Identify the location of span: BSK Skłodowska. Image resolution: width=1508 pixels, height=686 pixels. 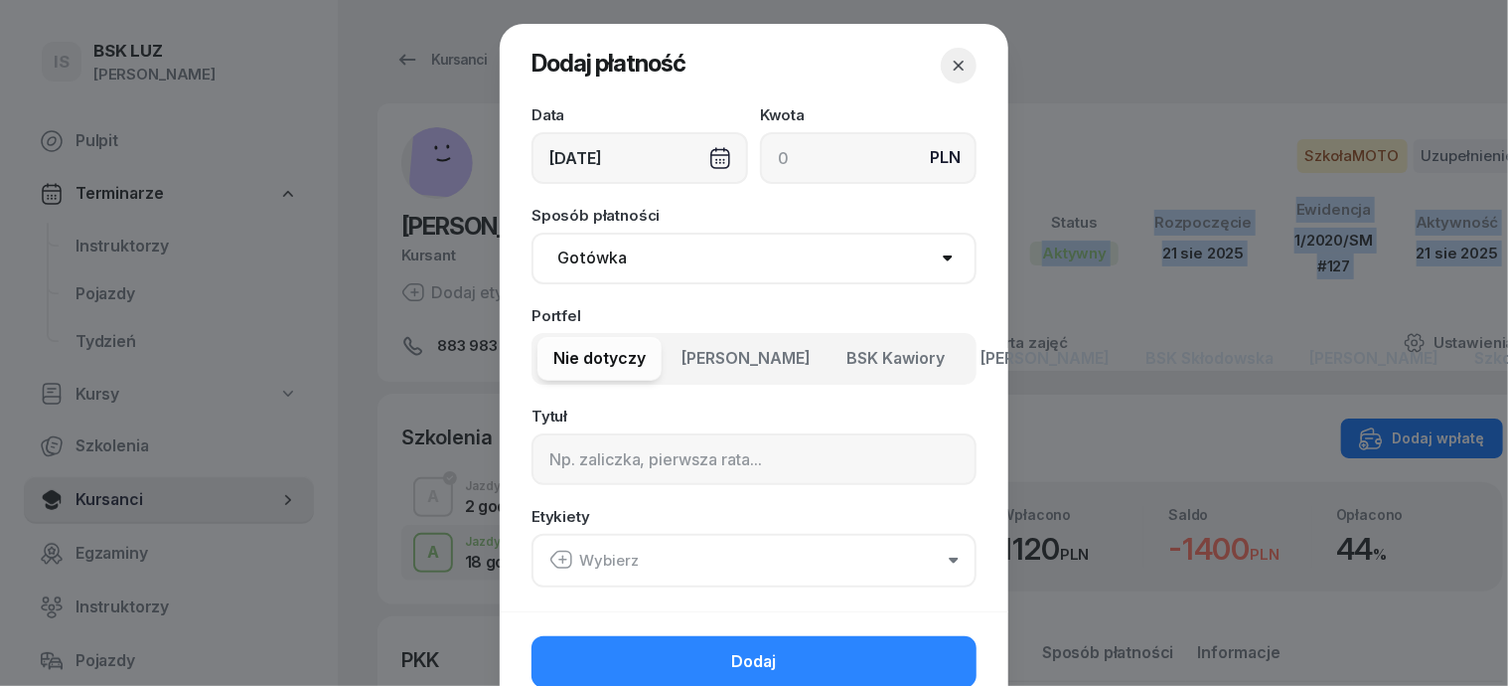
(1209, 359).